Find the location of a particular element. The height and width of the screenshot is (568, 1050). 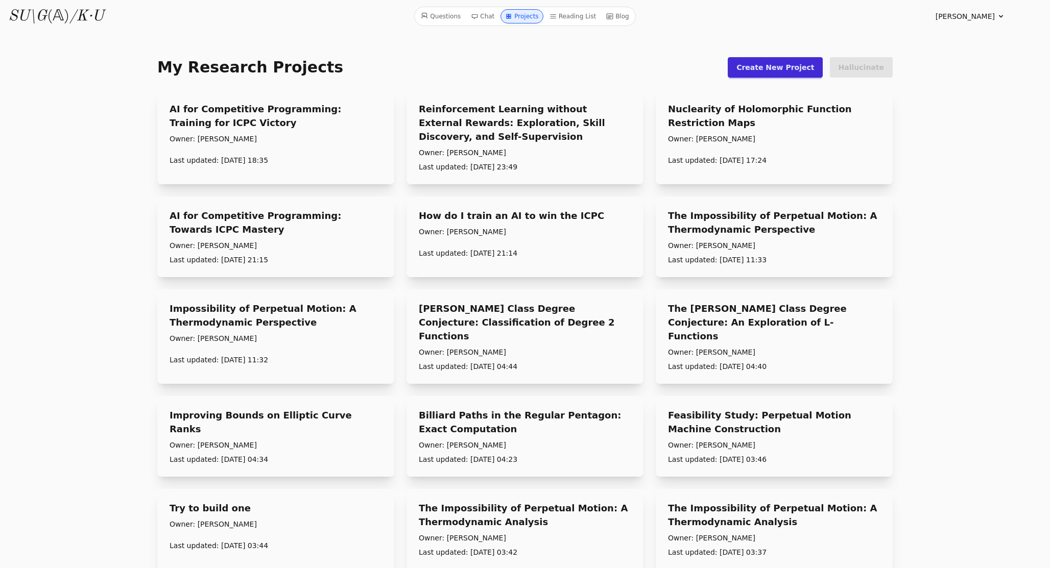

h1: My Research Projects is located at coordinates (250, 67).